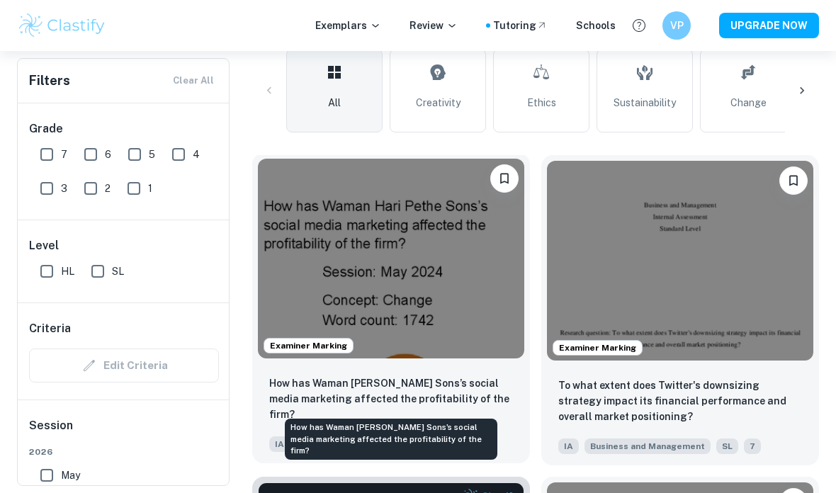 The height and width of the screenshot is (493, 836). Describe the element at coordinates (150, 188) in the screenshot. I see `span: 1` at that location.